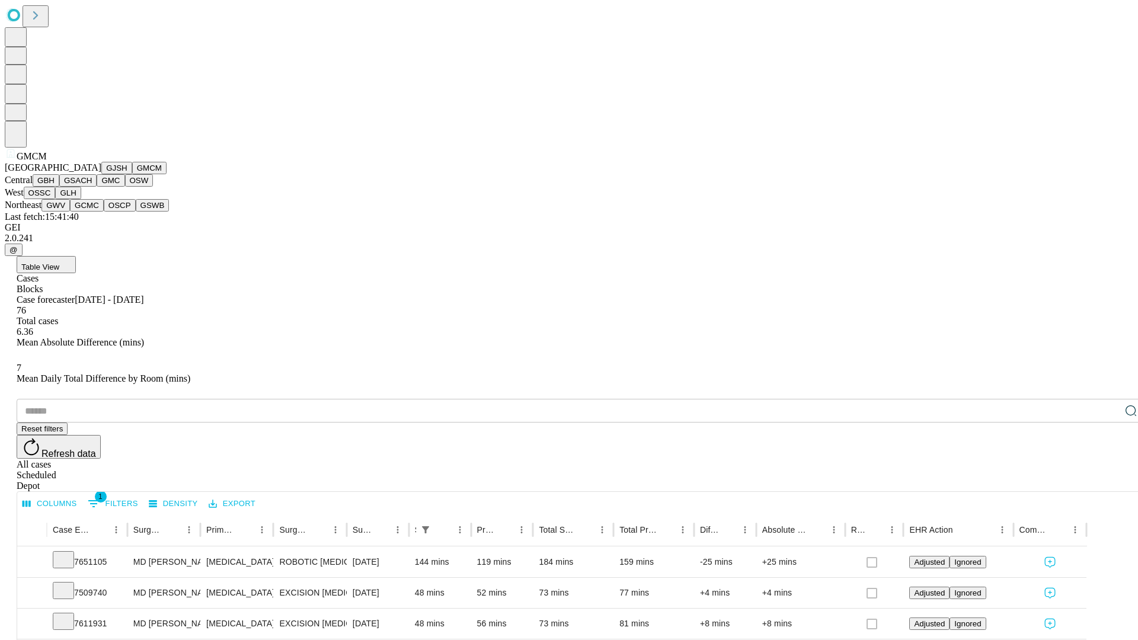 The height and width of the screenshot is (640, 1138). I want to click on div: 7509740, so click(87, 593).